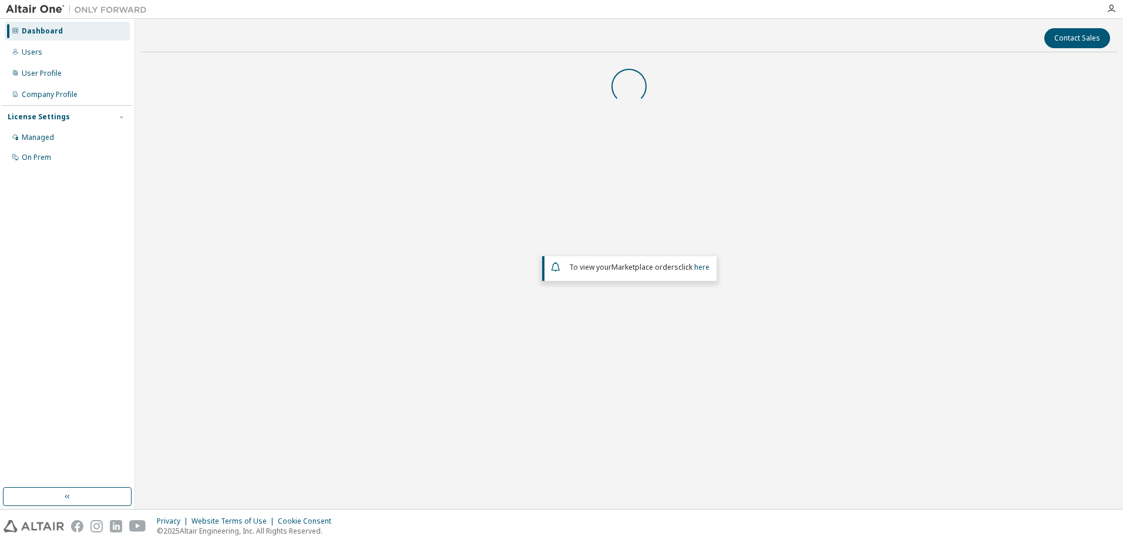 The width and height of the screenshot is (1123, 543). I want to click on div: Cookie Consent, so click(308, 521).